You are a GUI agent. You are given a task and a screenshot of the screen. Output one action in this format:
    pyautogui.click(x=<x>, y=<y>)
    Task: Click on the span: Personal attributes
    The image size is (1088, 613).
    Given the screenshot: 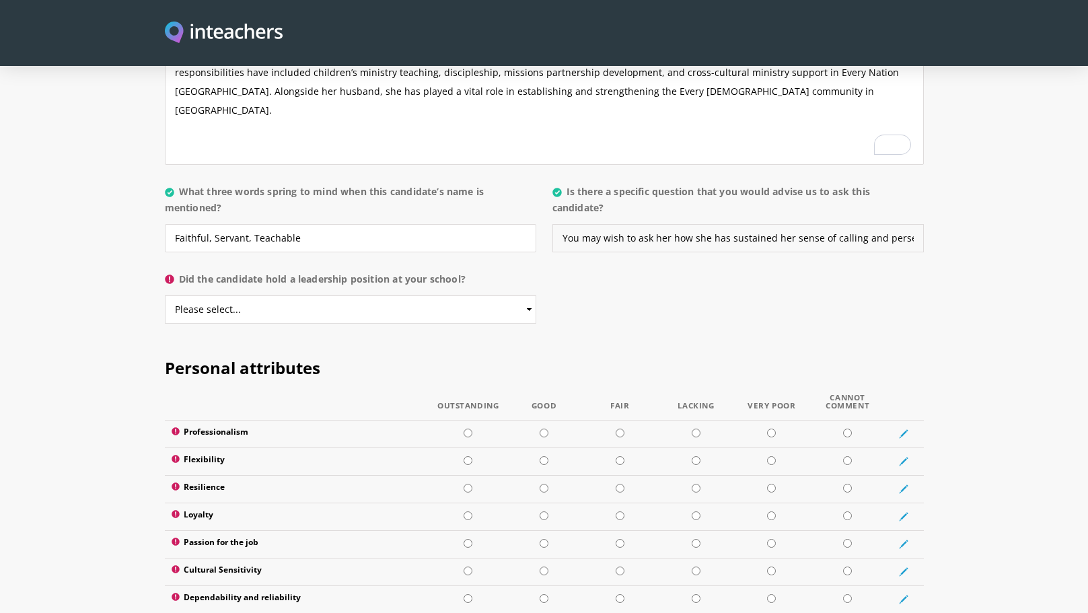 What is the action you would take?
    pyautogui.click(x=242, y=367)
    